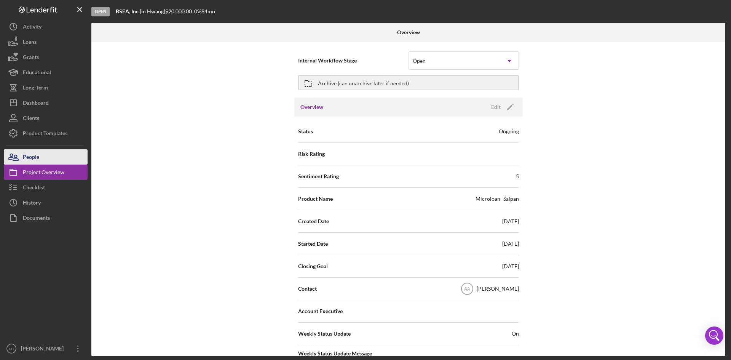 The image size is (731, 360). Describe the element at coordinates (35, 88) in the screenshot. I see `div: Long-Term` at that location.